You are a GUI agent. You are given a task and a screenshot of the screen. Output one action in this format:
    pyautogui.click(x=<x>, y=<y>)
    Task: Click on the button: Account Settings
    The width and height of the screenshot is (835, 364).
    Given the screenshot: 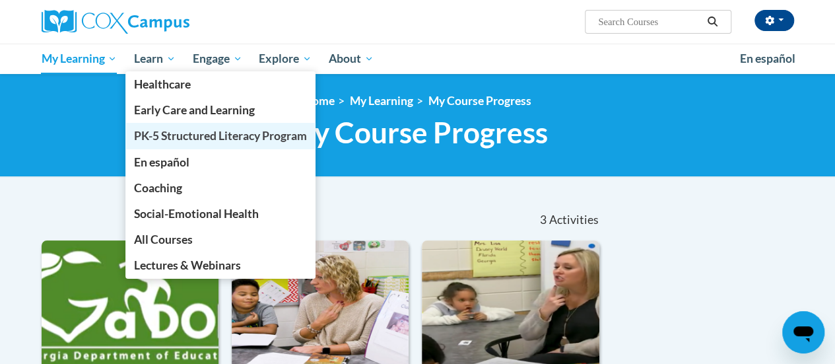 What is the action you would take?
    pyautogui.click(x=774, y=20)
    